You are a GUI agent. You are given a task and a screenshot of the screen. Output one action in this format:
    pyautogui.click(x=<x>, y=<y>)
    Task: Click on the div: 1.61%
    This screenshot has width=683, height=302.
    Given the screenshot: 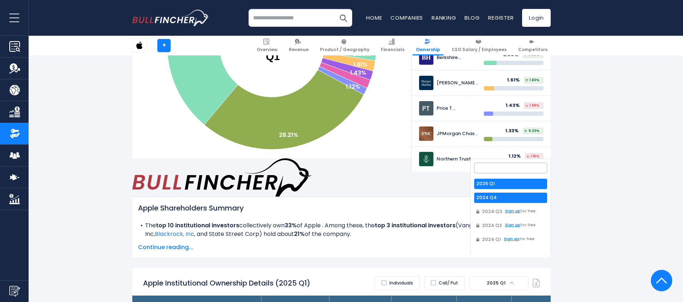 What is the action you would take?
    pyautogui.click(x=515, y=80)
    